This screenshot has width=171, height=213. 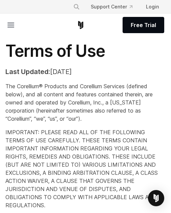 I want to click on span: Free Trial, so click(x=143, y=25).